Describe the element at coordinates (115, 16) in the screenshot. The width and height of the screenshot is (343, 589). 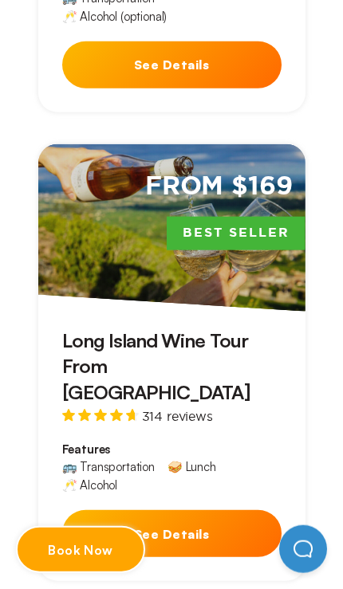
I see `div: 🥂 Alcohol (optional)` at that location.